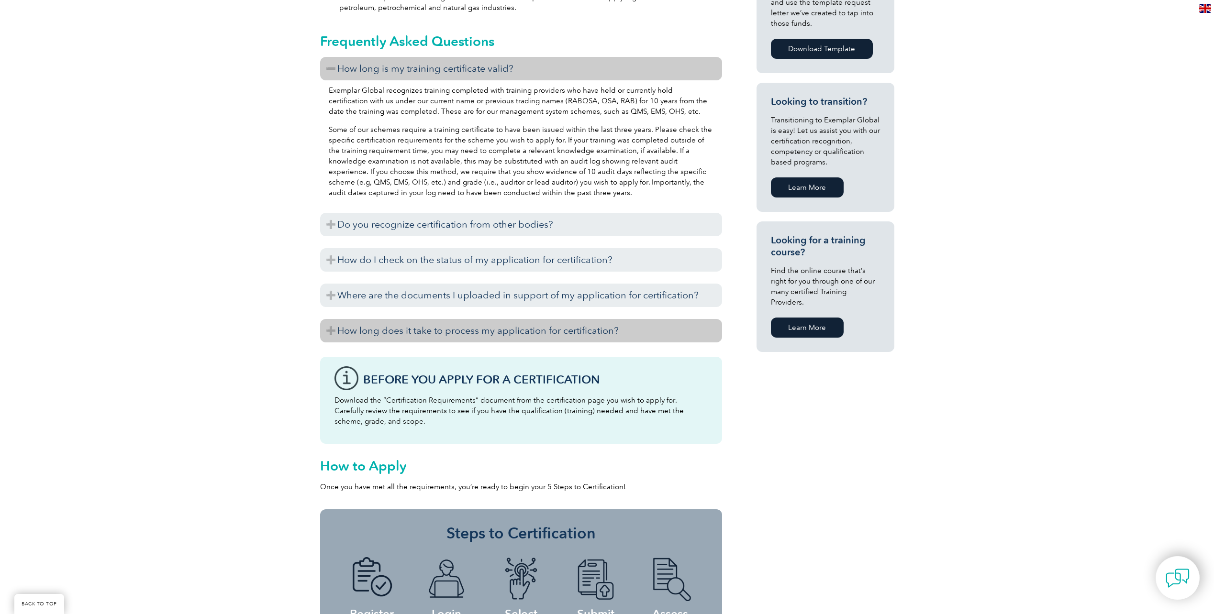 Image resolution: width=1214 pixels, height=614 pixels. What do you see at coordinates (1178, 579) in the screenshot?
I see `img: contact-chat.png` at bounding box center [1178, 579].